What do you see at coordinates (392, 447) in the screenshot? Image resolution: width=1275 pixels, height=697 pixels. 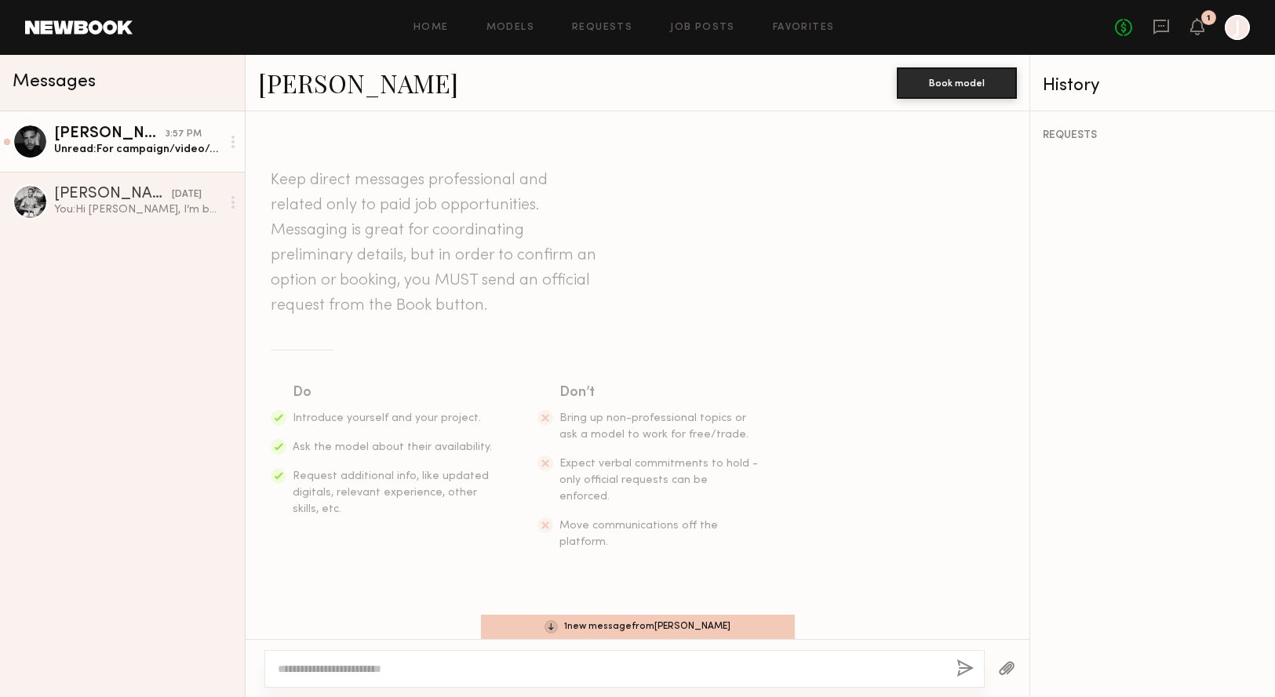 I see `span: Ask the model about their availability.` at bounding box center [392, 447].